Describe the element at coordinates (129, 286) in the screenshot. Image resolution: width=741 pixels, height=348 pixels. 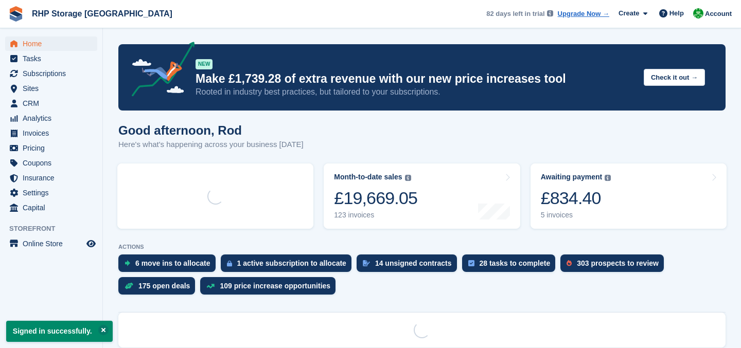
I see `img: deal-1b604bf984904fb50ccaf53a9ad4b4a5d6e5aea283cecdc64d6e3604feb123c2.svg` at that location.